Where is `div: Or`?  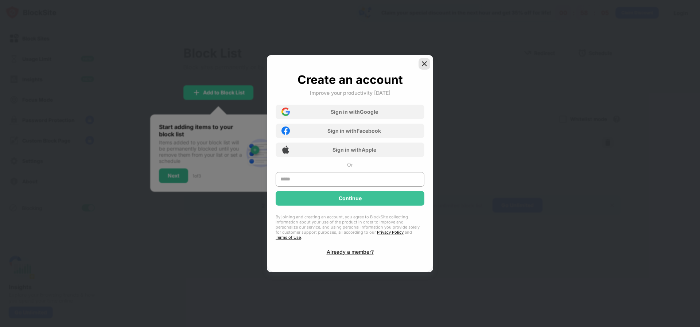 div: Or is located at coordinates (350, 165).